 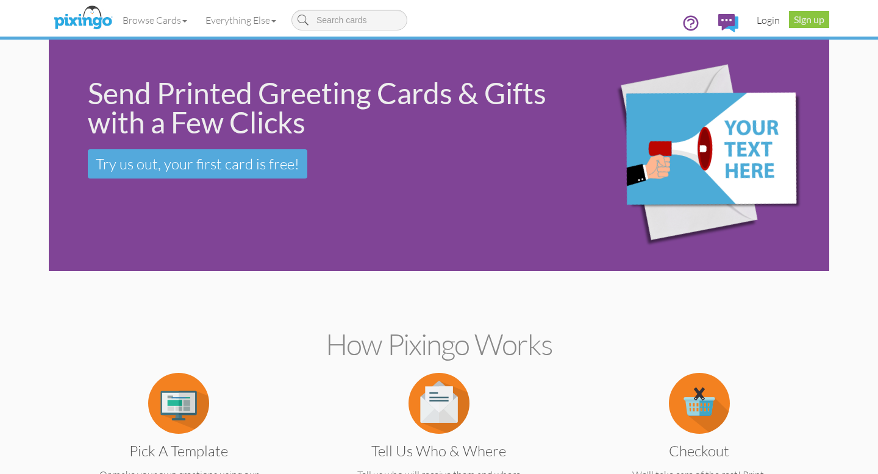 I want to click on a: Try us out, your first card is free!, so click(x=198, y=164).